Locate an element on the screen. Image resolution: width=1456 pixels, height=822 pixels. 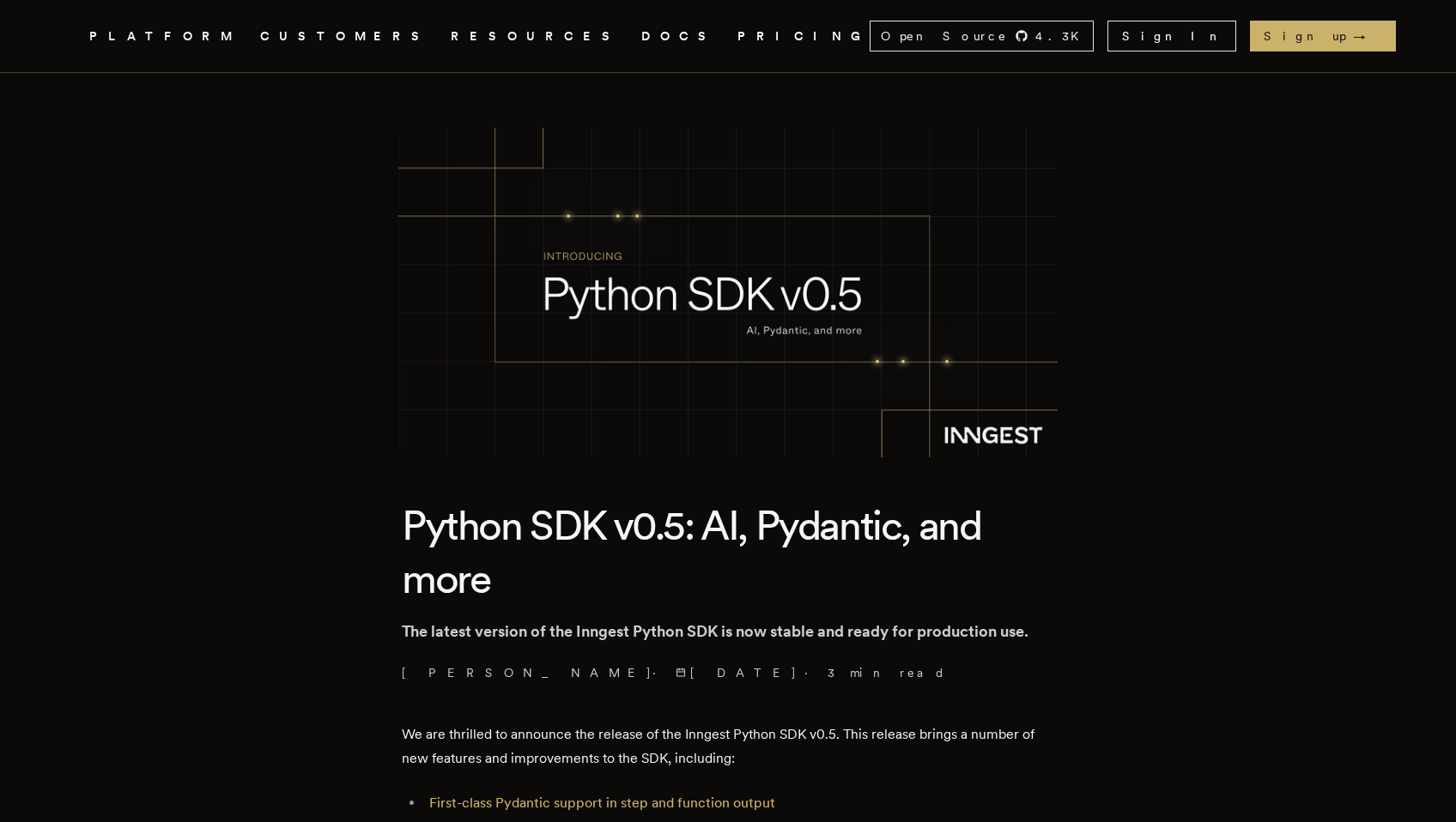
p: We are thrilled to announce the release of the Inngest Python SDK v0.5. This release brings a num... is located at coordinates (728, 746).